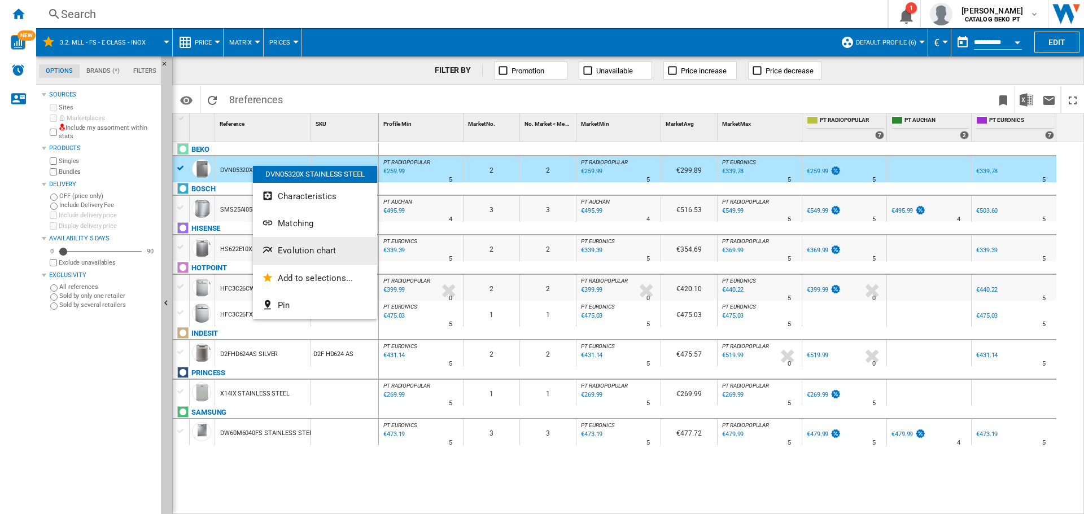  I want to click on span: Pin, so click(283, 305).